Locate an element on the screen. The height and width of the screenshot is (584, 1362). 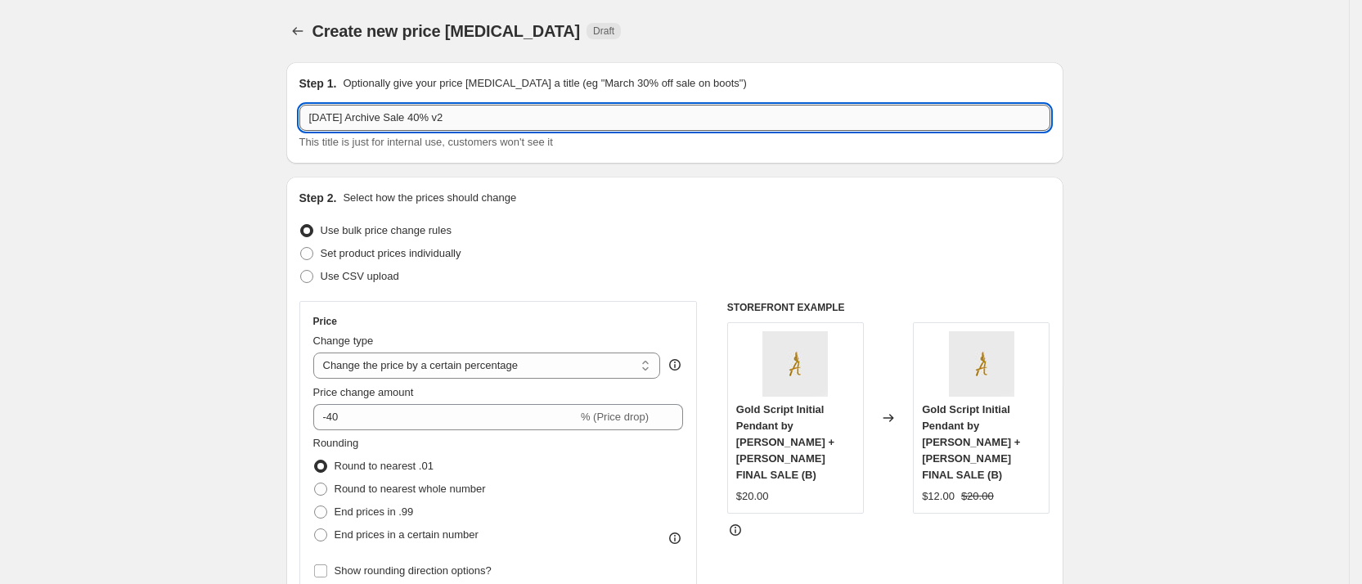
h2: Step 1. is located at coordinates (318, 83).